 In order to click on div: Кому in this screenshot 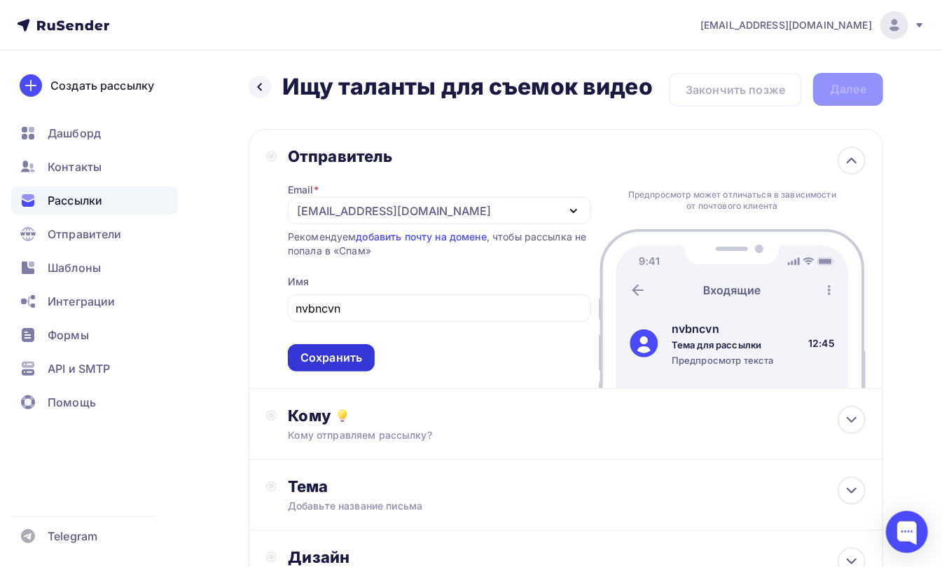, I will do `click(576, 415)`.